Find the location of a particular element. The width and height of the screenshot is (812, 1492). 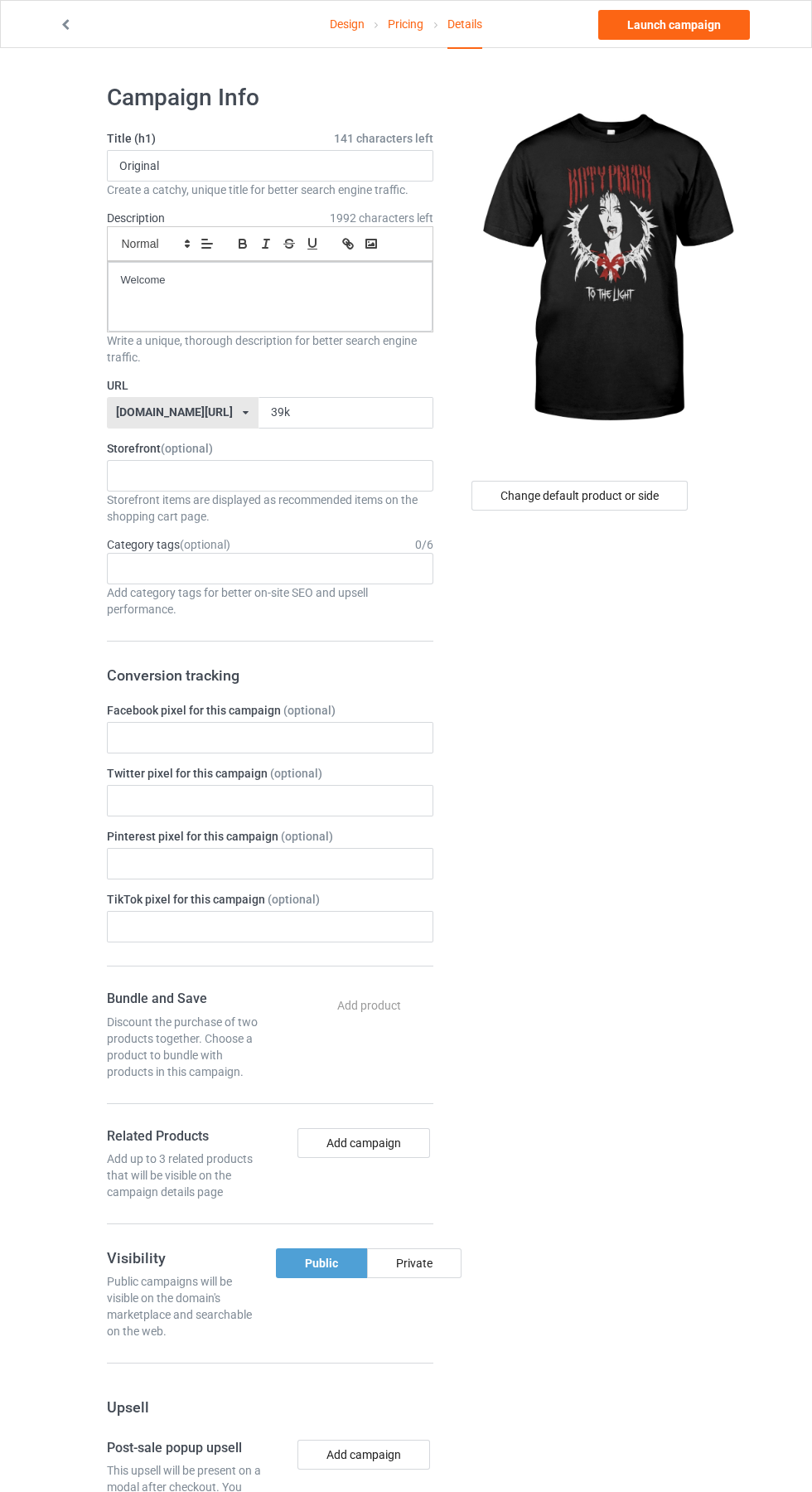

div: Public is located at coordinates (322, 1263).